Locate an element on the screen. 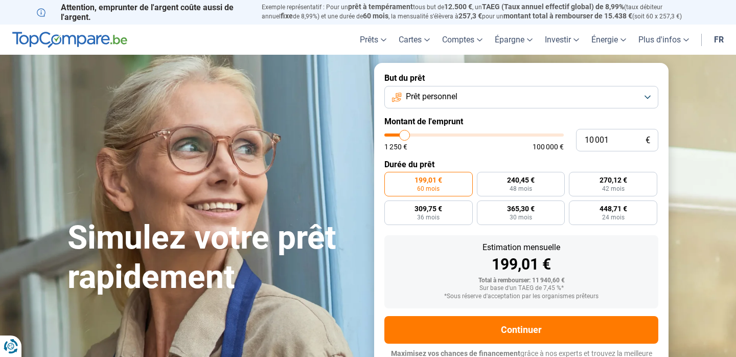 The height and width of the screenshot is (357, 736). button: Prêt personnel is located at coordinates (521, 97).